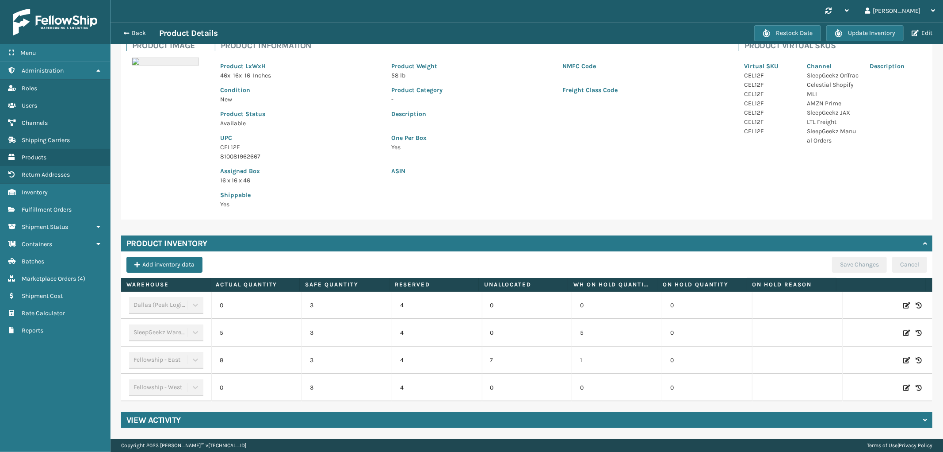  I want to click on p: ASIN, so click(557, 171).